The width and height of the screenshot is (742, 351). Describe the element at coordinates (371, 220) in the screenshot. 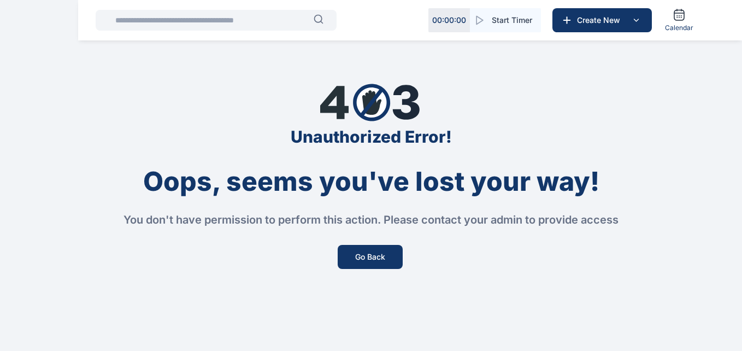

I see `div: You don't have permission to perform this action. Please contact your admin to provide access` at that location.